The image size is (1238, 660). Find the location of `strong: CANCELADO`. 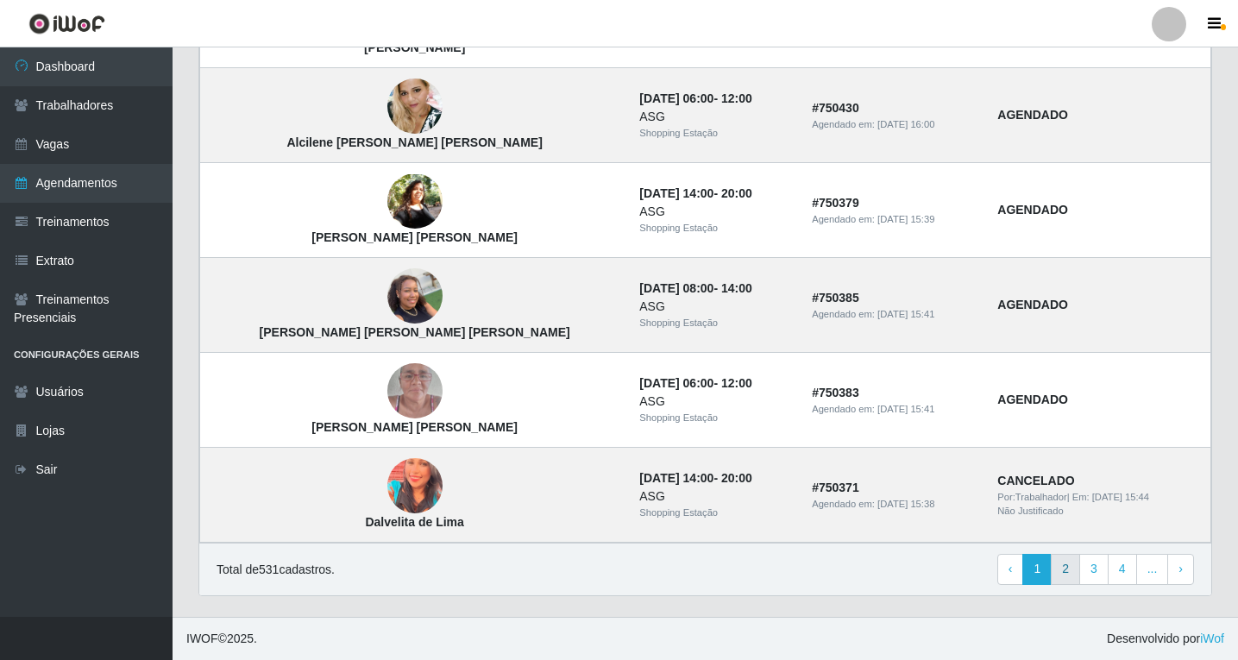

strong: CANCELADO is located at coordinates (1036, 481).